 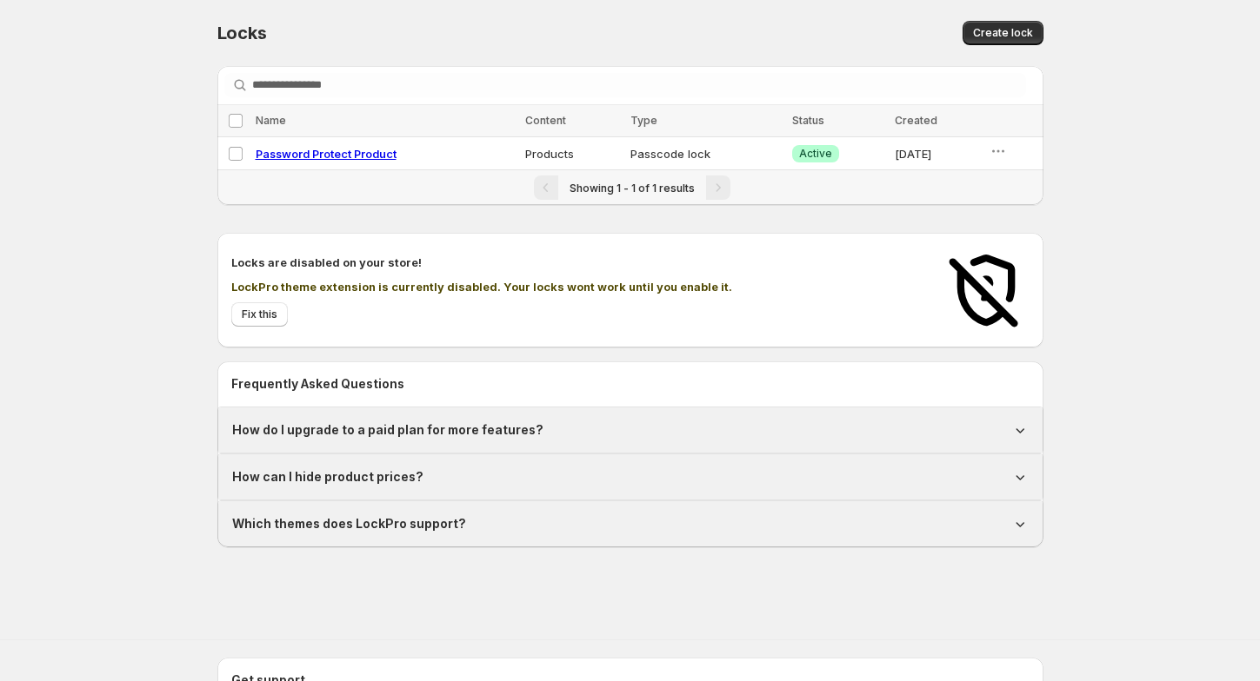 What do you see at coordinates (259, 315) in the screenshot?
I see `button: Fix this` at bounding box center [259, 315].